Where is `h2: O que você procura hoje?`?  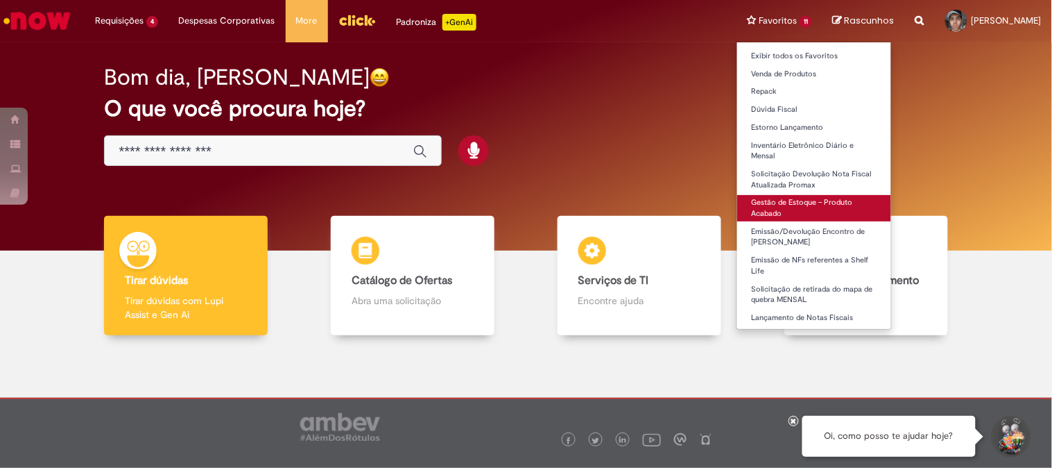
h2: O que você procura hoje? is located at coordinates (526, 108).